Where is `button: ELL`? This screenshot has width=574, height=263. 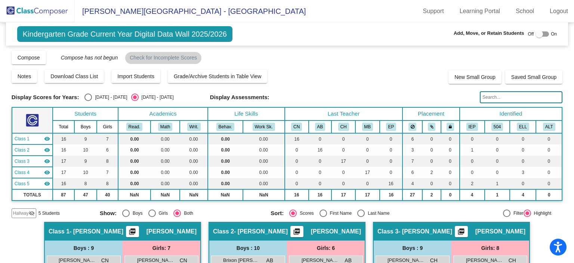
button: ELL is located at coordinates (523, 127).